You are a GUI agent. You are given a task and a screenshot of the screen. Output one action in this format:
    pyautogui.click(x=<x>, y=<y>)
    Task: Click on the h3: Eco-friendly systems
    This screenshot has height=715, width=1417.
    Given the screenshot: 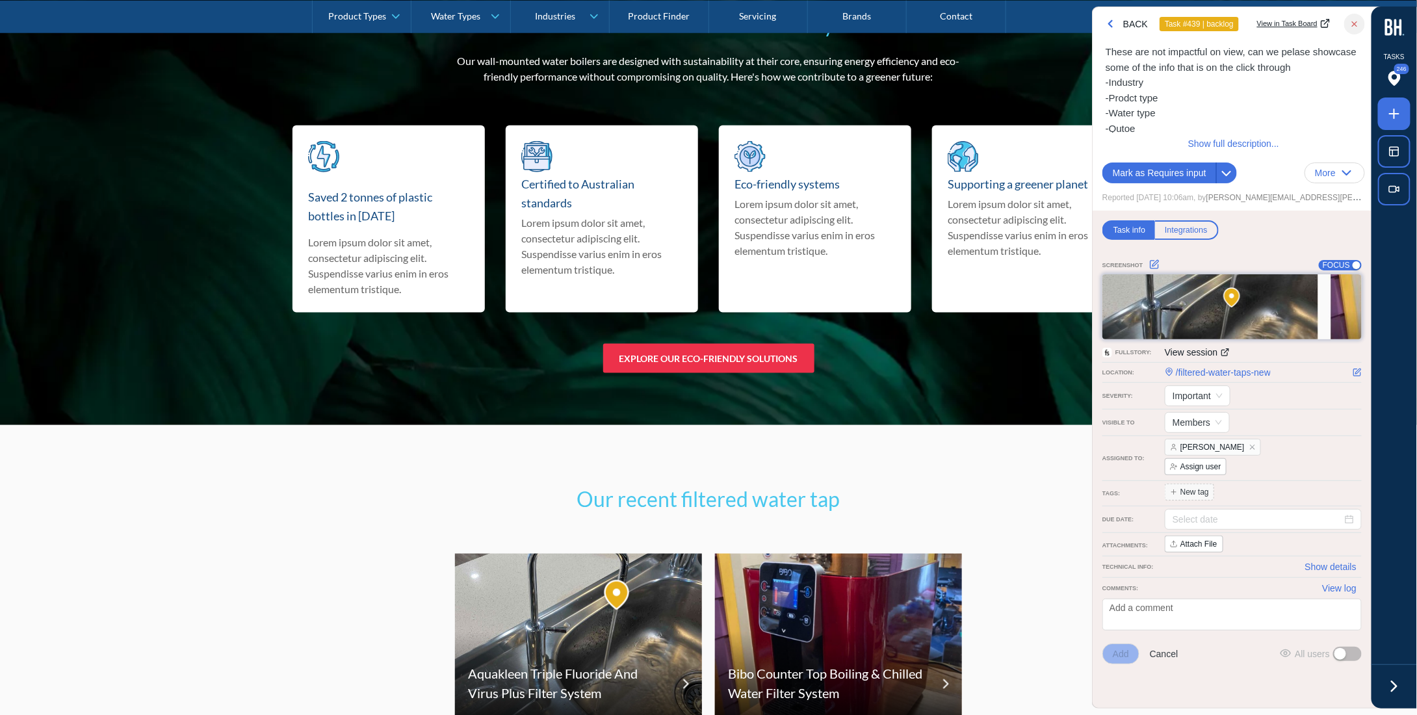 What is the action you would take?
    pyautogui.click(x=787, y=184)
    